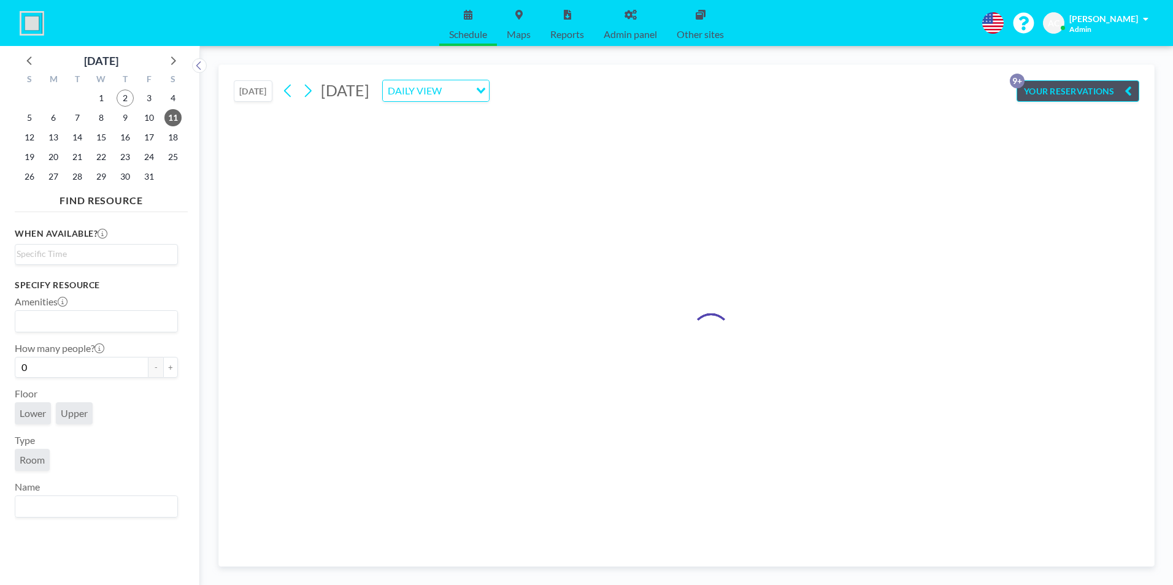  What do you see at coordinates (1078, 91) in the screenshot?
I see `button: YOUR RESERVATIONS9+` at bounding box center [1078, 91].